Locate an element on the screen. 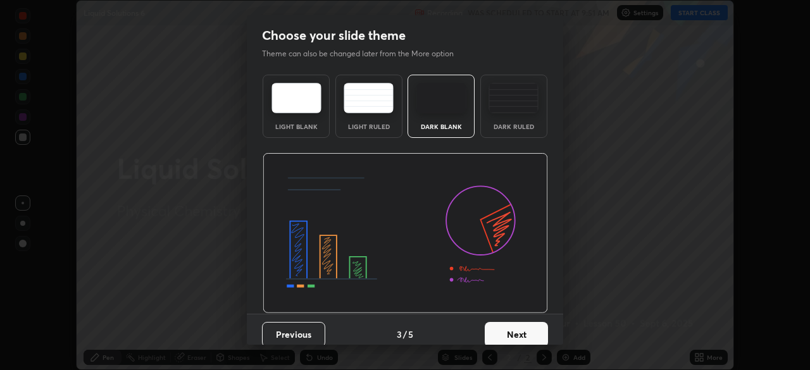 The height and width of the screenshot is (370, 810). img: darkRuledTheme.de295e13.svg is located at coordinates (513, 98).